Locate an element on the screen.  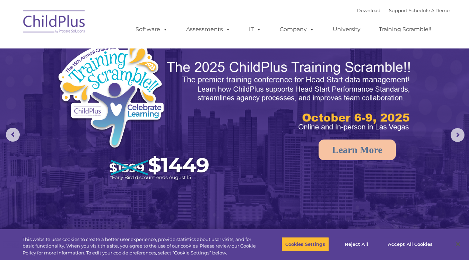
a: Assessments is located at coordinates (208, 29).